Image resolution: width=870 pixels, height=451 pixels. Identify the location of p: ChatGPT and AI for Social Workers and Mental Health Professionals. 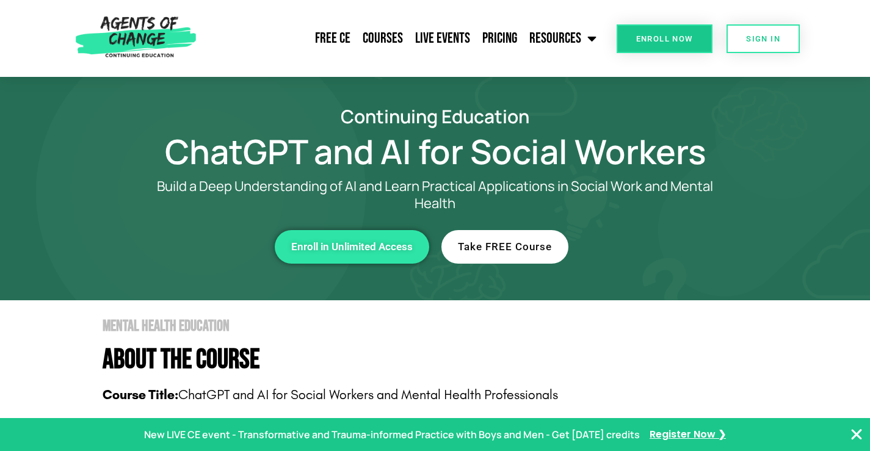
(443, 395).